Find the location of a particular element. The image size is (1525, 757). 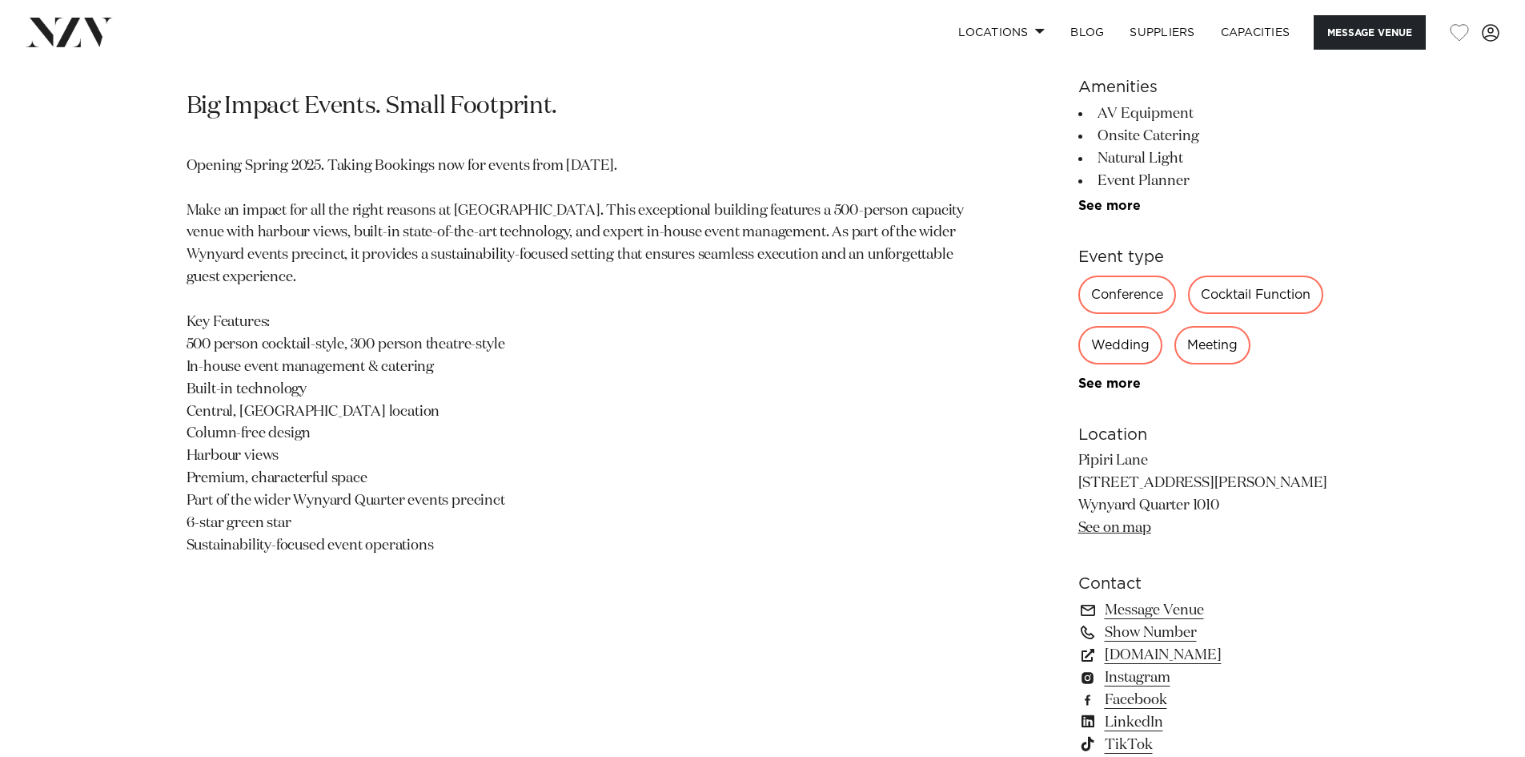

div: Conference is located at coordinates (1127, 295).